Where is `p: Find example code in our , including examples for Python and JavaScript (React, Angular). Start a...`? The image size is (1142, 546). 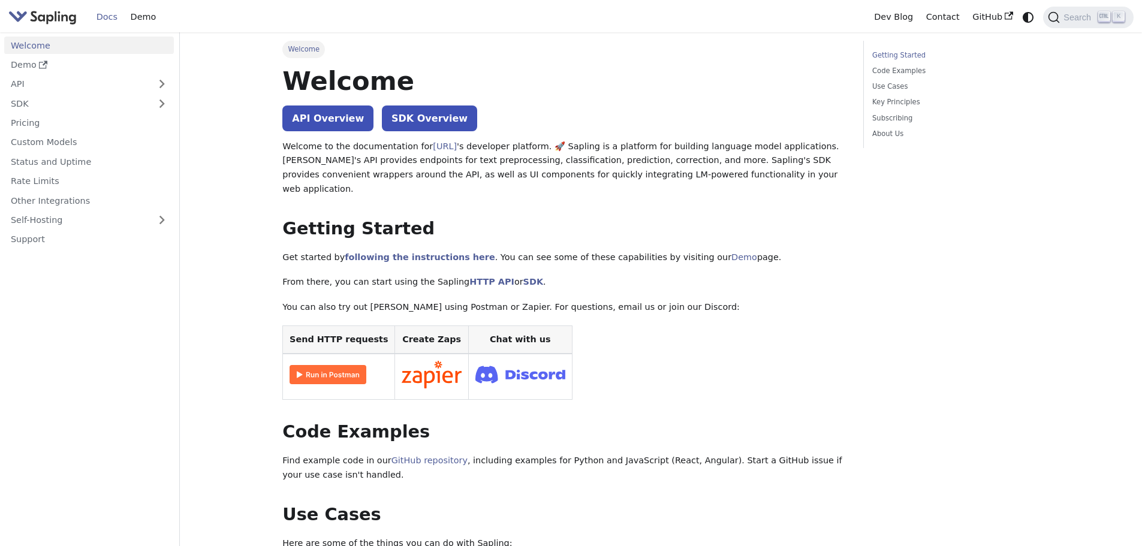
p: Find example code in our , including examples for Python and JavaScript (React, Angular). Start a... is located at coordinates (564, 468).